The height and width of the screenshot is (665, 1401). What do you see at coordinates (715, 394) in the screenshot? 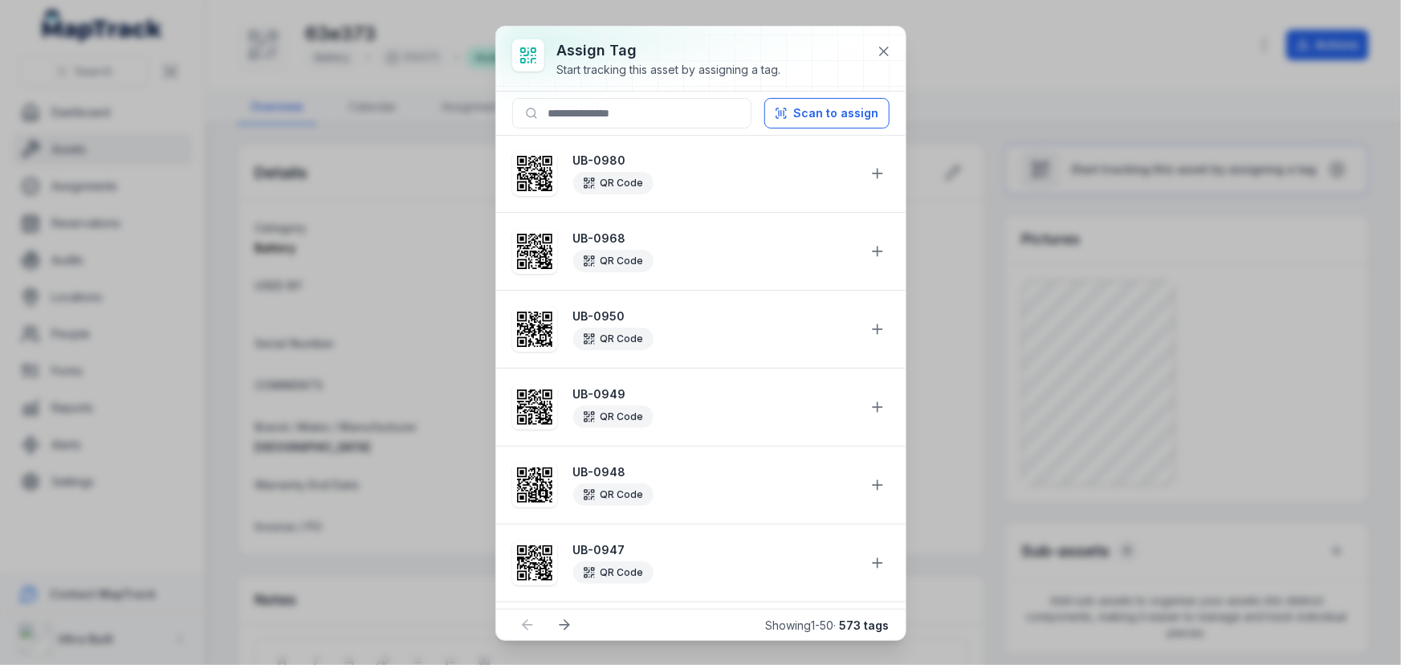
I see `strong: UB-0949` at bounding box center [715, 394].